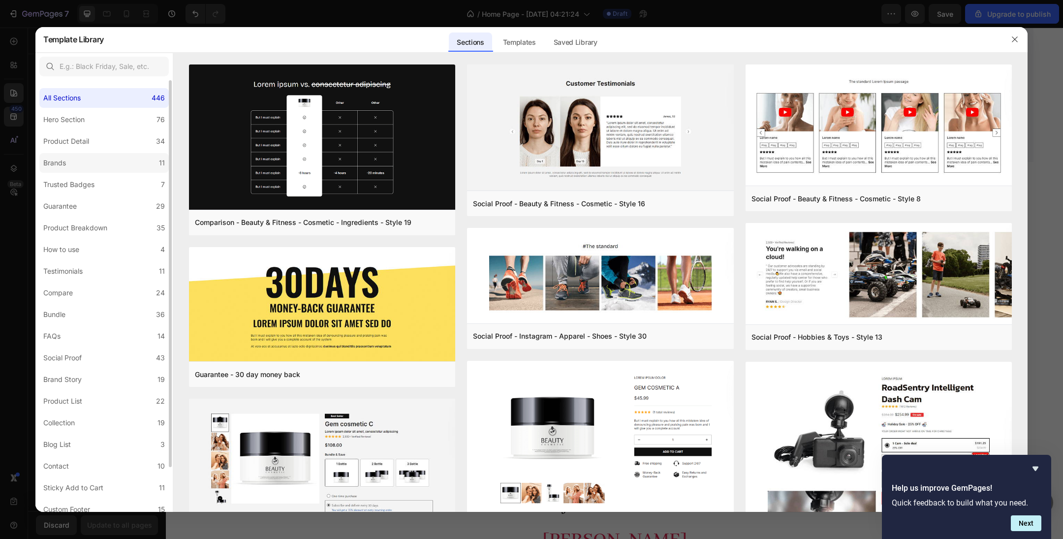  I want to click on div: How to use, so click(61, 249).